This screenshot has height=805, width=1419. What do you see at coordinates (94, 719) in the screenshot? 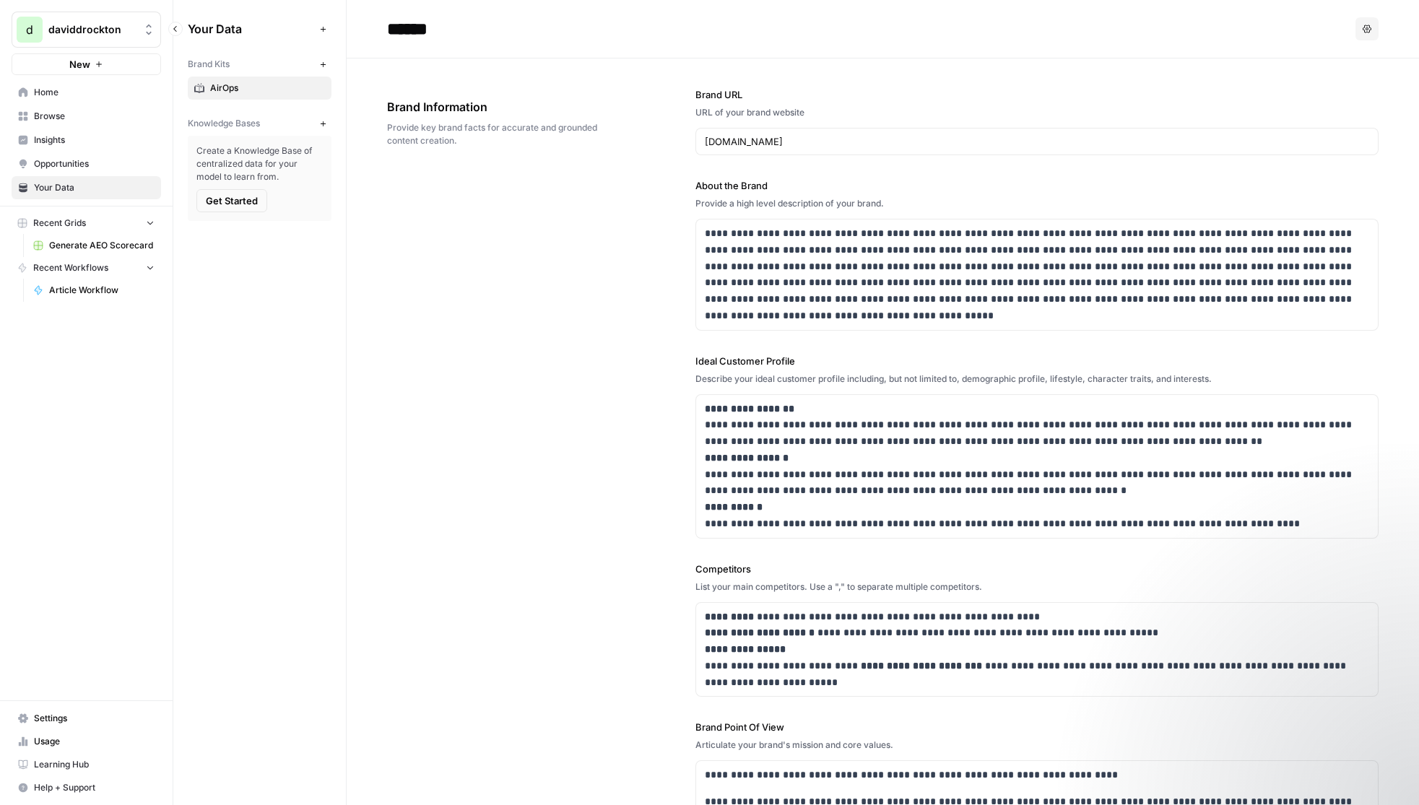
I see `span: Settings` at bounding box center [94, 719].